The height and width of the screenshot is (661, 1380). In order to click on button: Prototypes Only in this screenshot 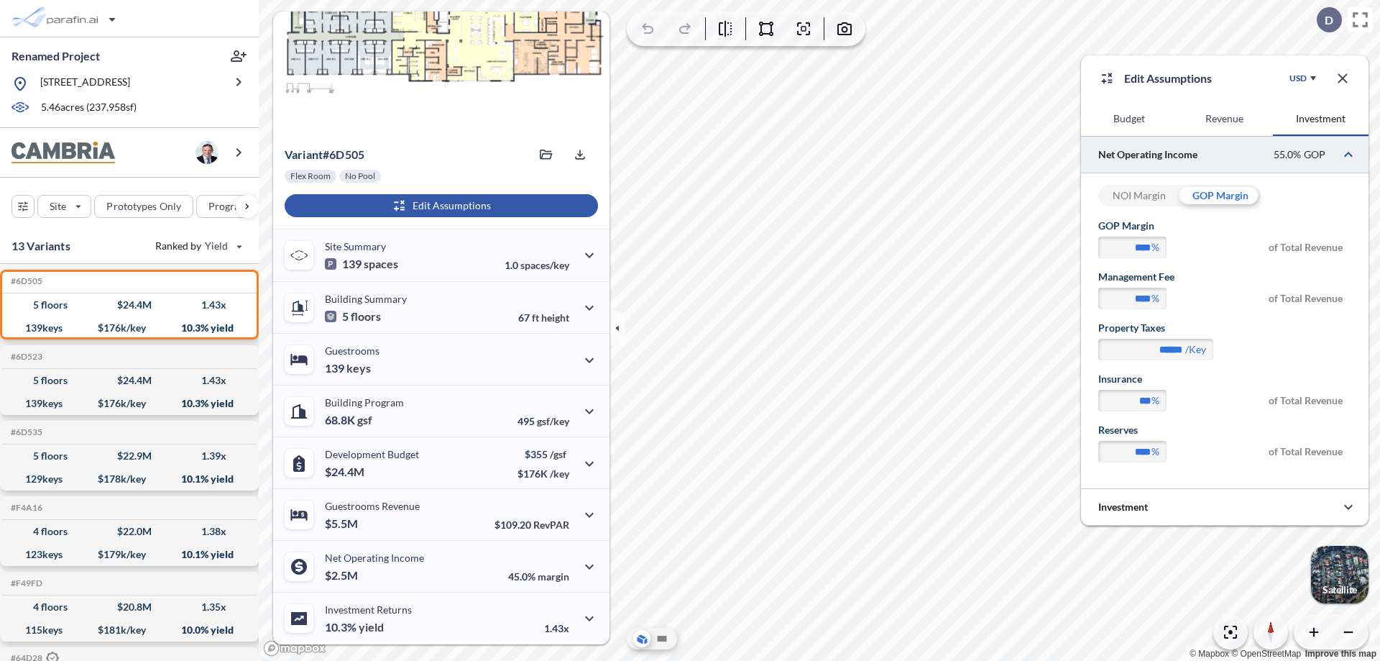, I will do `click(144, 206)`.